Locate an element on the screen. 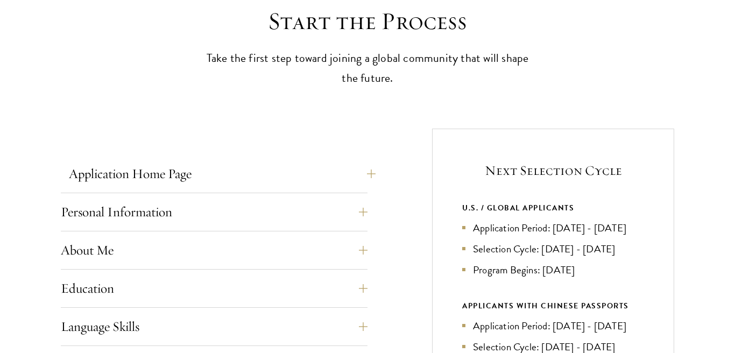  p: Take the first step toward joining a global community that will shape the future. is located at coordinates (367, 68).